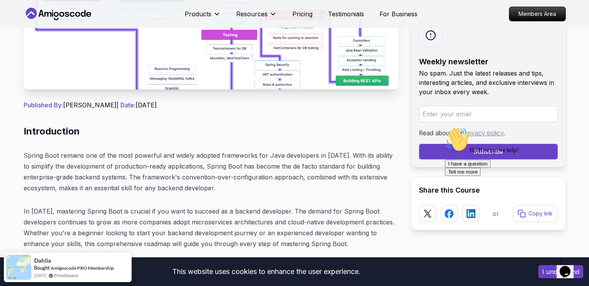  Describe the element at coordinates (488, 114) in the screenshot. I see `input: Enter your email` at that location.